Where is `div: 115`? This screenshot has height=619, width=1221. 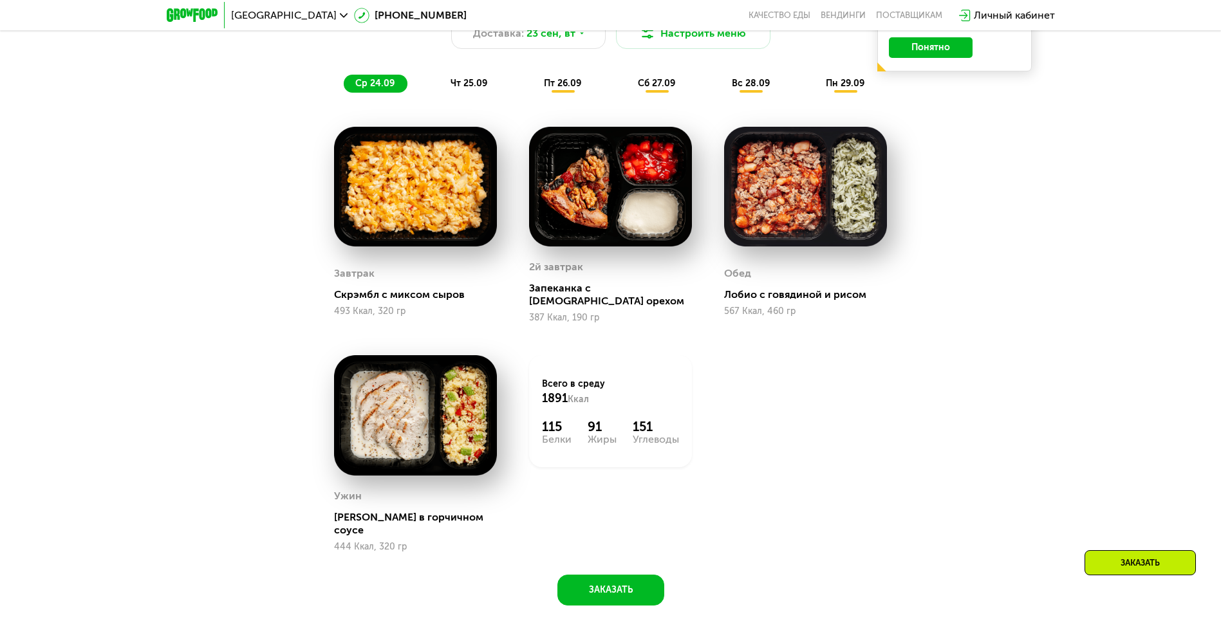 div: 115 is located at coordinates (557, 427).